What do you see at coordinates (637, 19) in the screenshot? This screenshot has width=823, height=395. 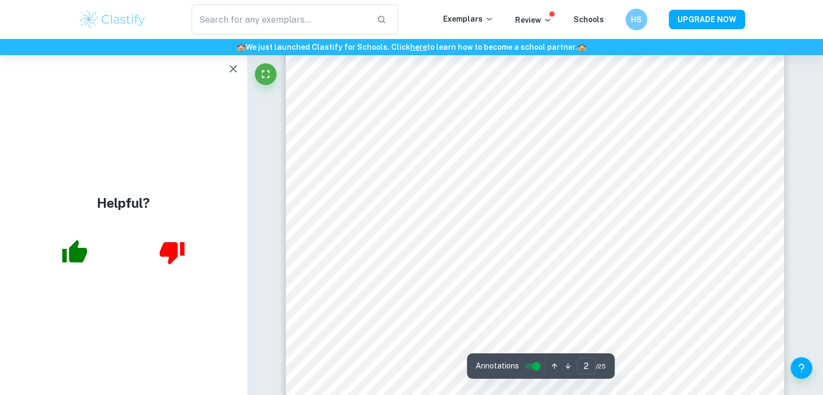 I see `button: HS` at bounding box center [637, 19].